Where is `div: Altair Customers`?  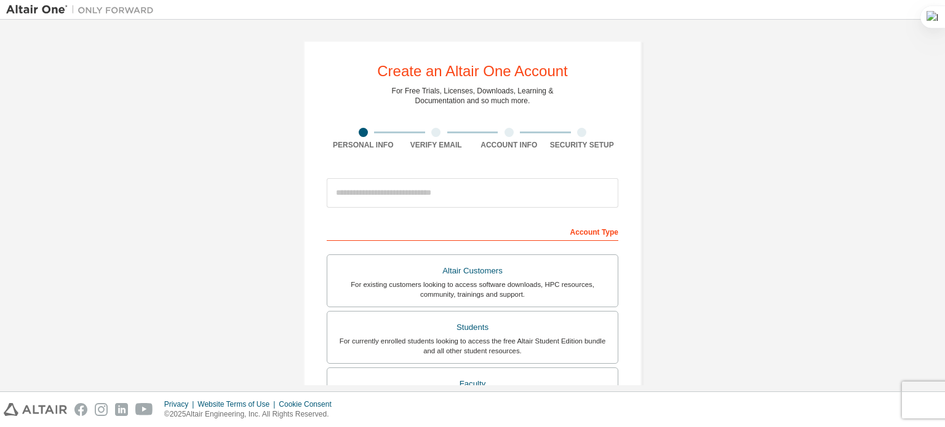
div: Altair Customers is located at coordinates (472, 271).